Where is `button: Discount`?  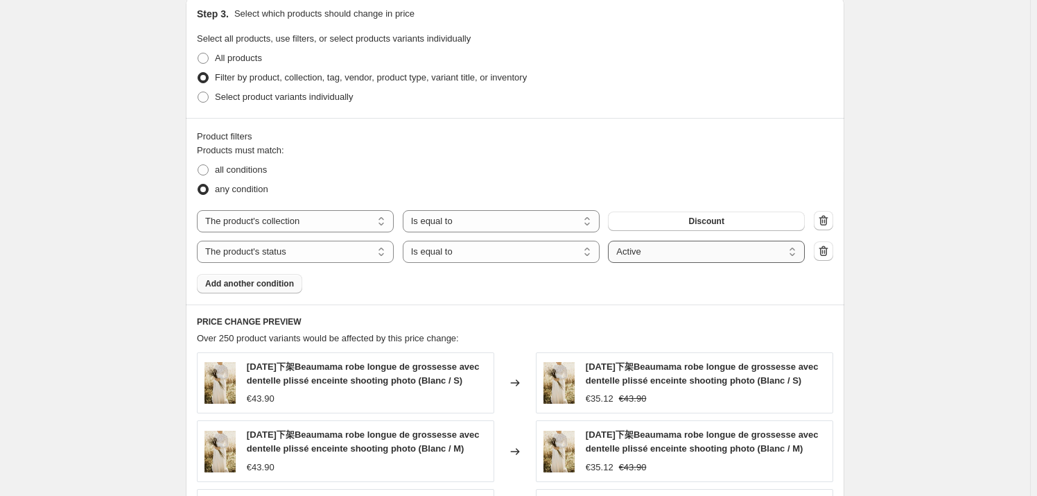
button: Discount is located at coordinates (706, 221).